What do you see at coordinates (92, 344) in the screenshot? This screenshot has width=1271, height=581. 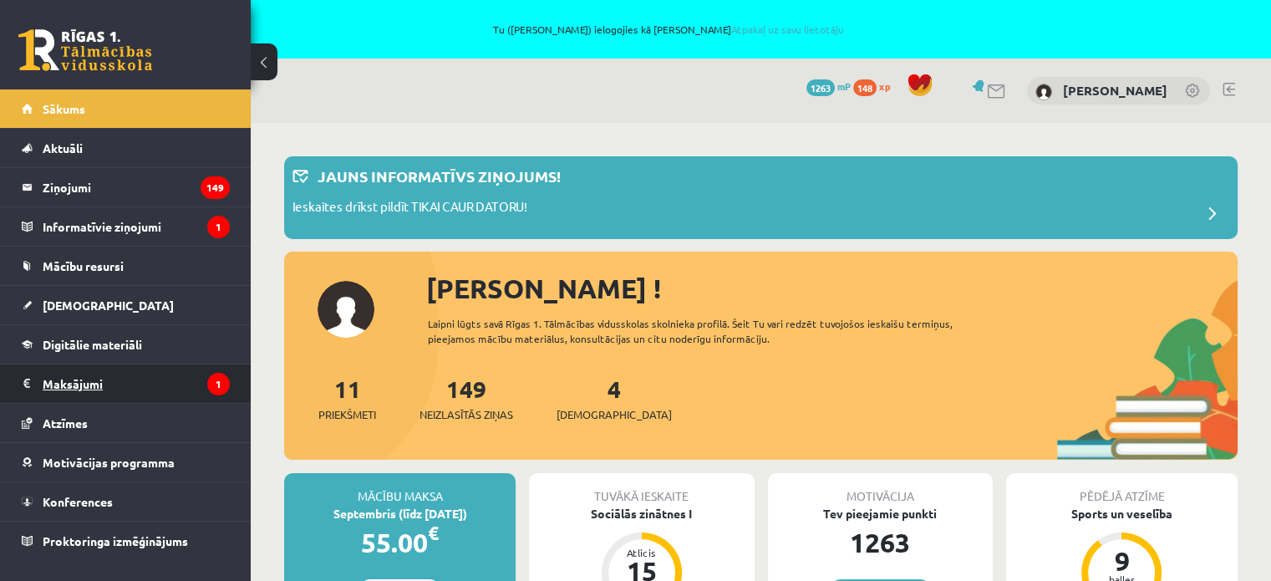 I see `span: Digitālie materiāli` at bounding box center [92, 344].